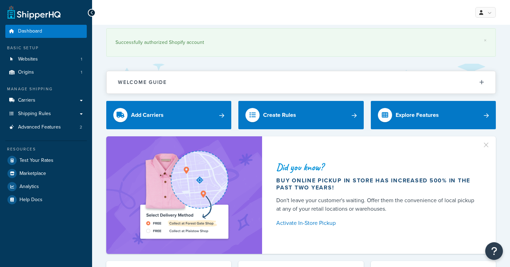 The image size is (510, 267). Describe the element at coordinates (31, 200) in the screenshot. I see `span: Help Docs` at that location.